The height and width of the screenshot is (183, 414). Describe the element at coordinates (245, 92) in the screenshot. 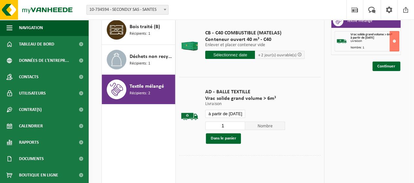

I see `span: AD - BALLE TEXTILLE` at that location.